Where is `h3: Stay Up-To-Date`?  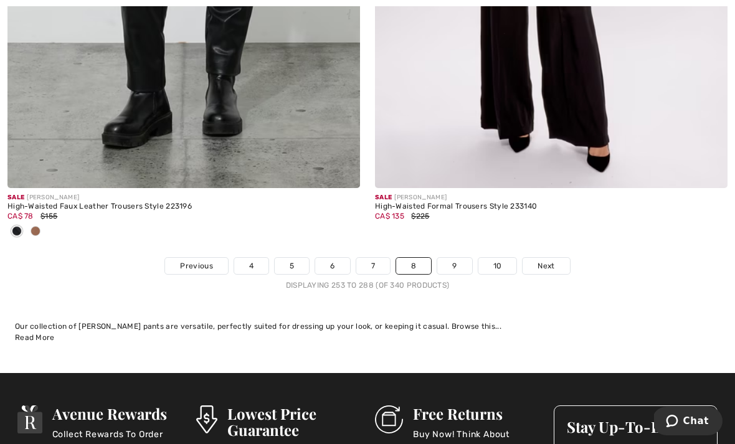
h3: Stay Up-To-Date is located at coordinates (636, 427).